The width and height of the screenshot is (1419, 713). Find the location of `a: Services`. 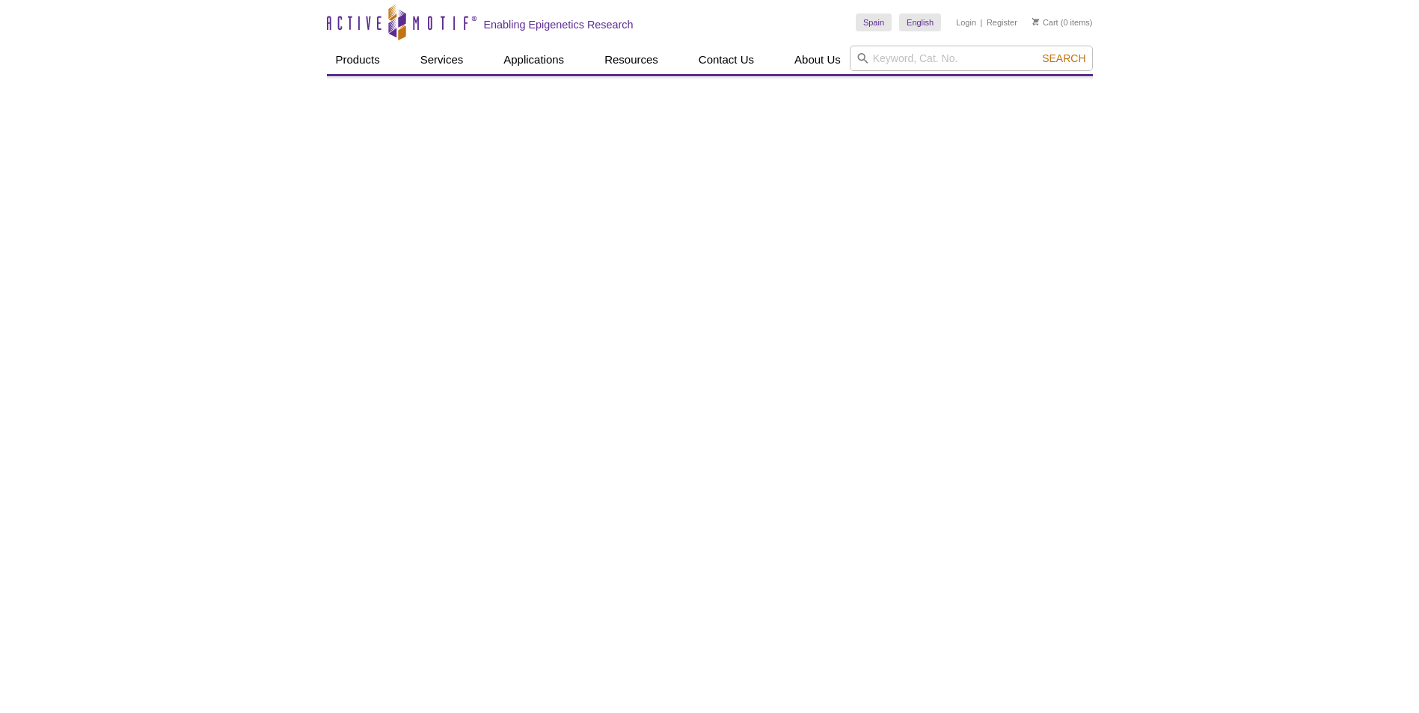

a: Services is located at coordinates (442, 60).